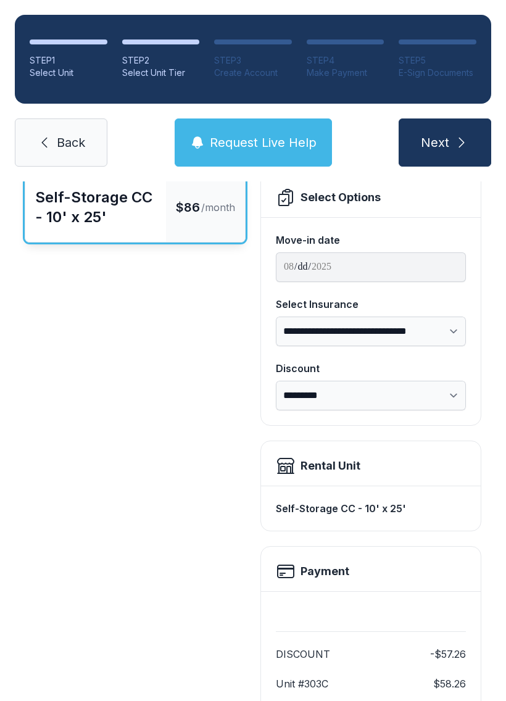 The height and width of the screenshot is (701, 506). I want to click on select: Select Insurance, so click(371, 331).